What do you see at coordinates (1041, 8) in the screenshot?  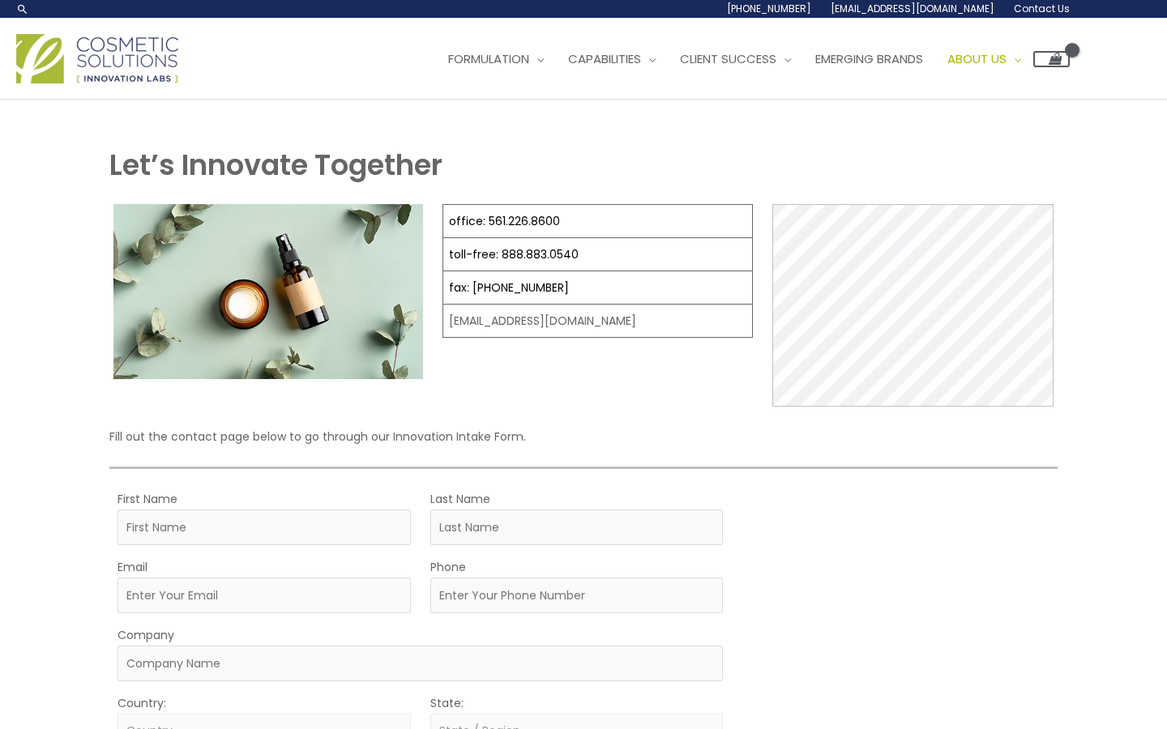 I see `span: Contact Us` at bounding box center [1041, 8].